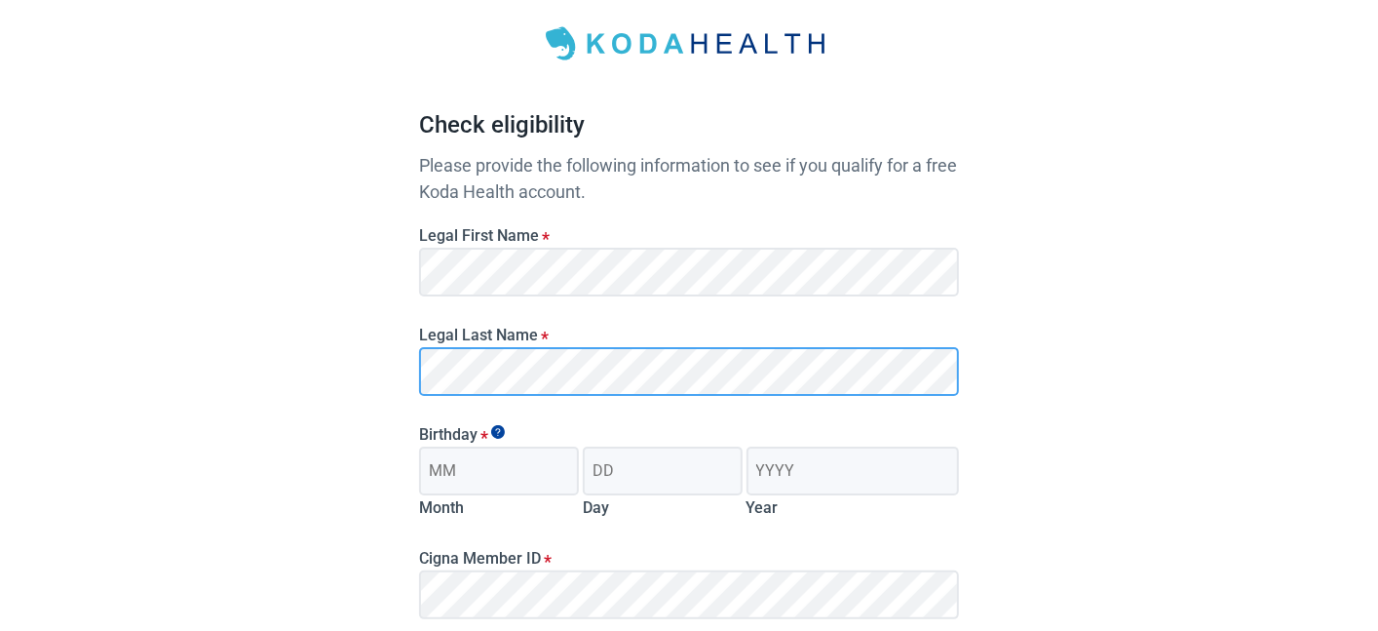 This screenshot has height=631, width=1378. I want to click on label: Month, so click(442, 507).